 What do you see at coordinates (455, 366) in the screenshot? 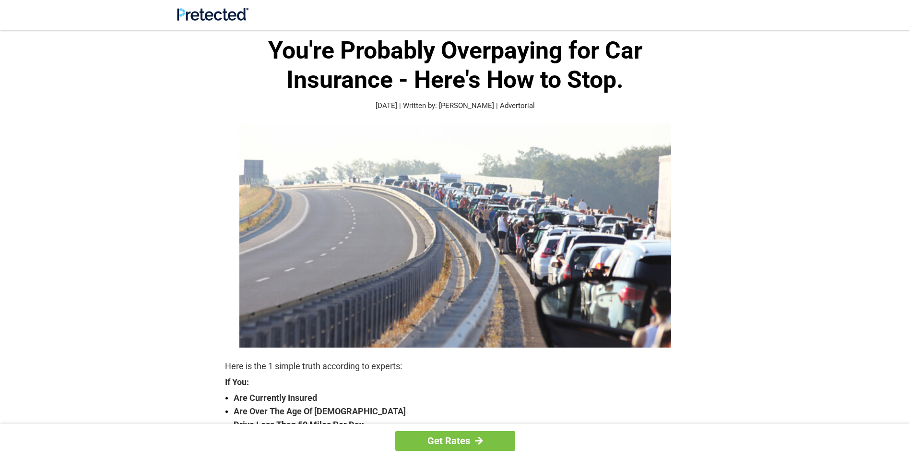
I see `p: Here is the 1 simple truth according to experts:` at bounding box center [455, 366].